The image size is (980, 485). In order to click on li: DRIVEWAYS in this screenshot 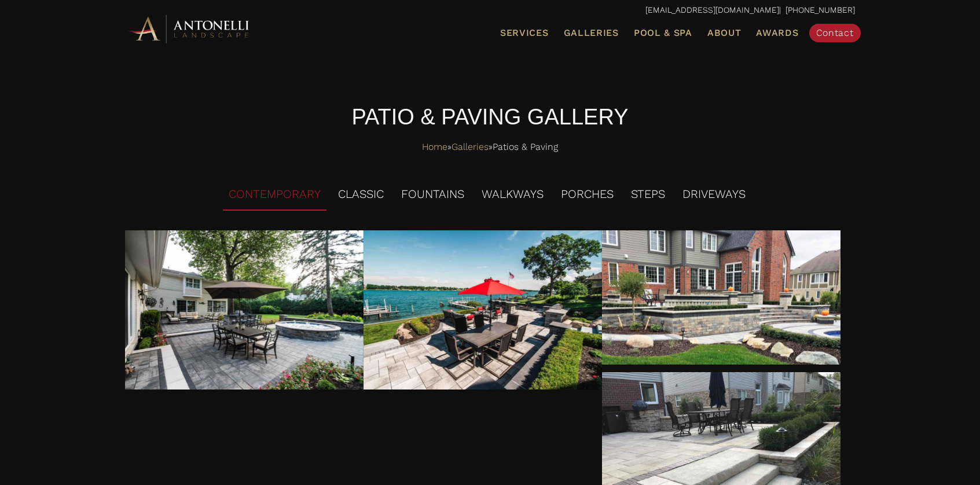, I will do `click(713, 194)`.